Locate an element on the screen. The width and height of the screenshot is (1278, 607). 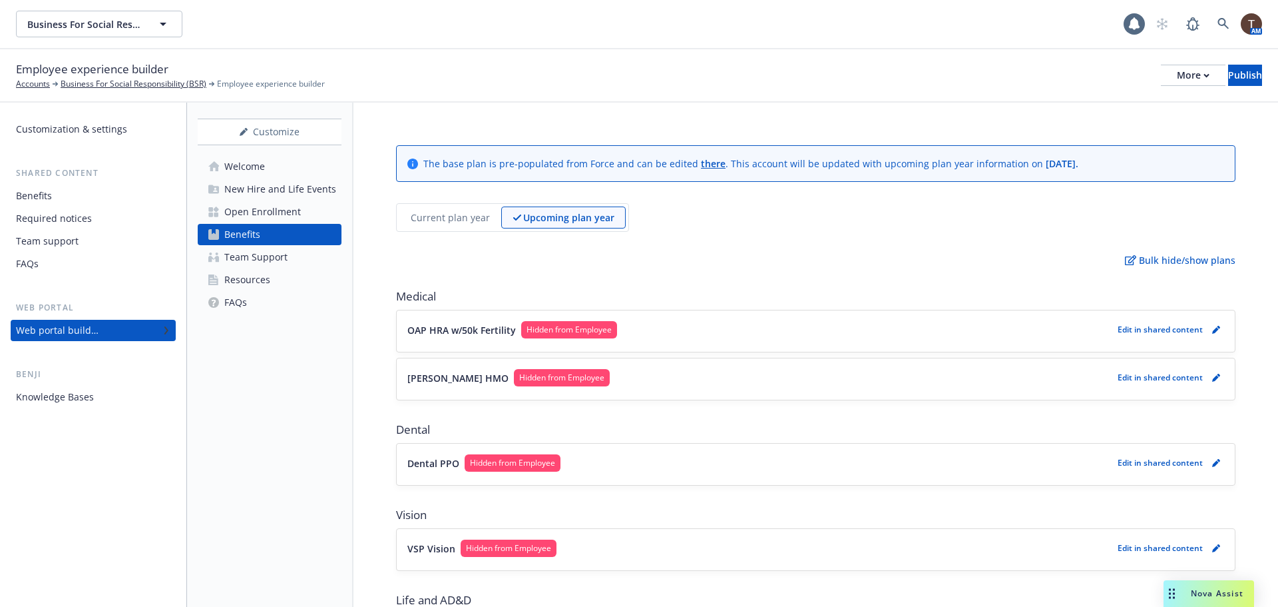
div: Resources is located at coordinates (247, 280).